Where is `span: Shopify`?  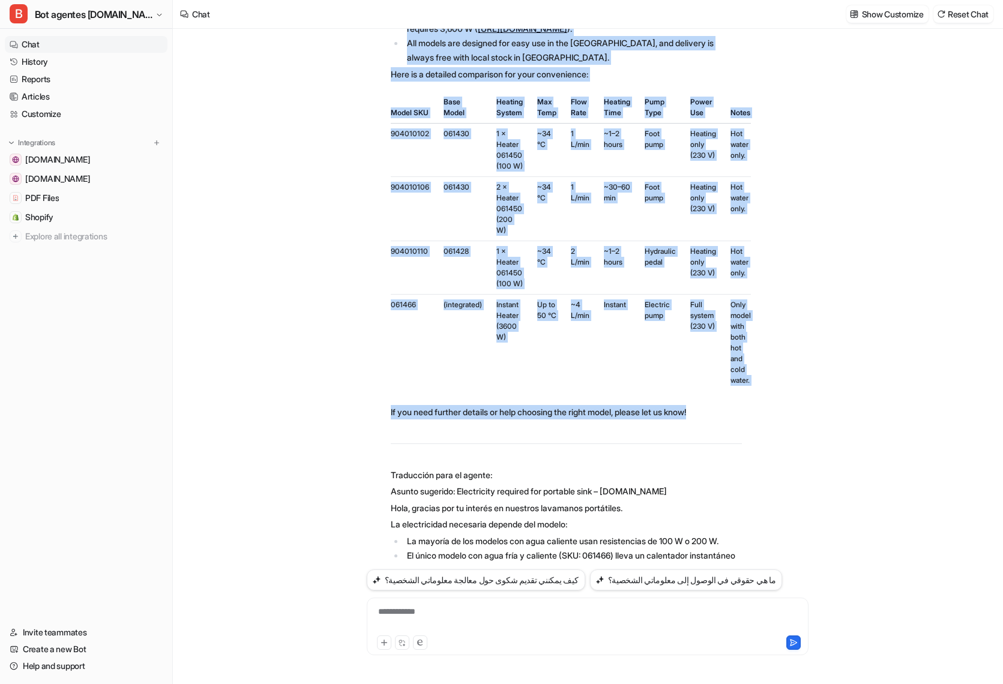
span: Shopify is located at coordinates (39, 217).